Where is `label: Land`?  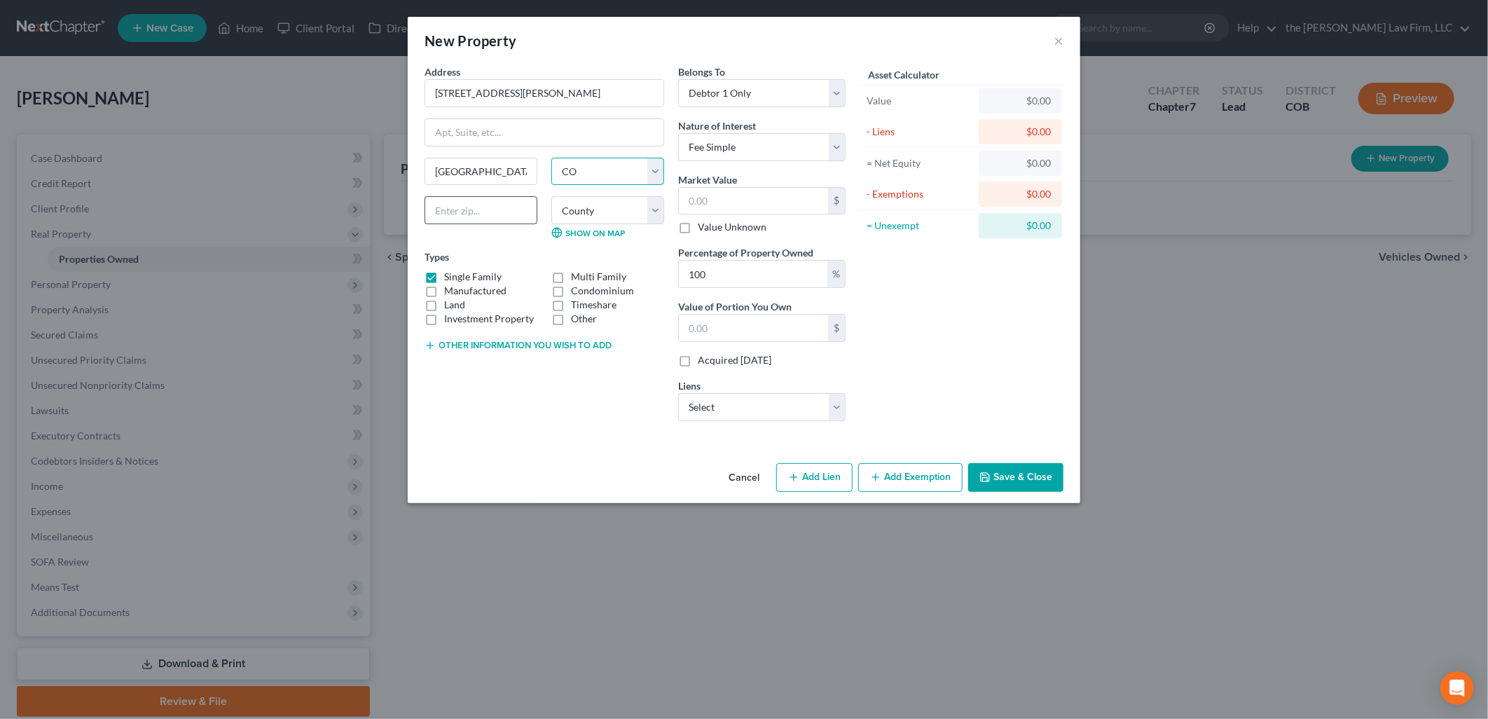
label: Land is located at coordinates (455, 305).